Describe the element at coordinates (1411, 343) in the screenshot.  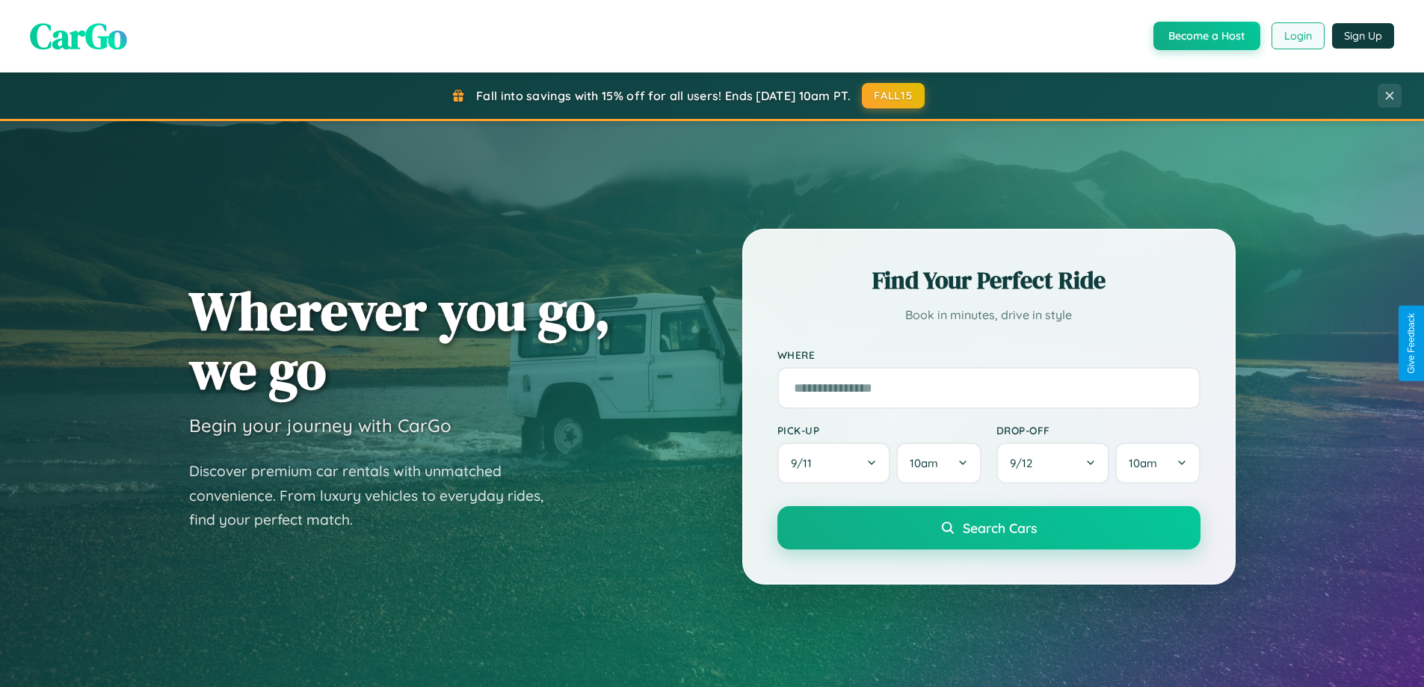
I see `div: Give Feedback` at that location.